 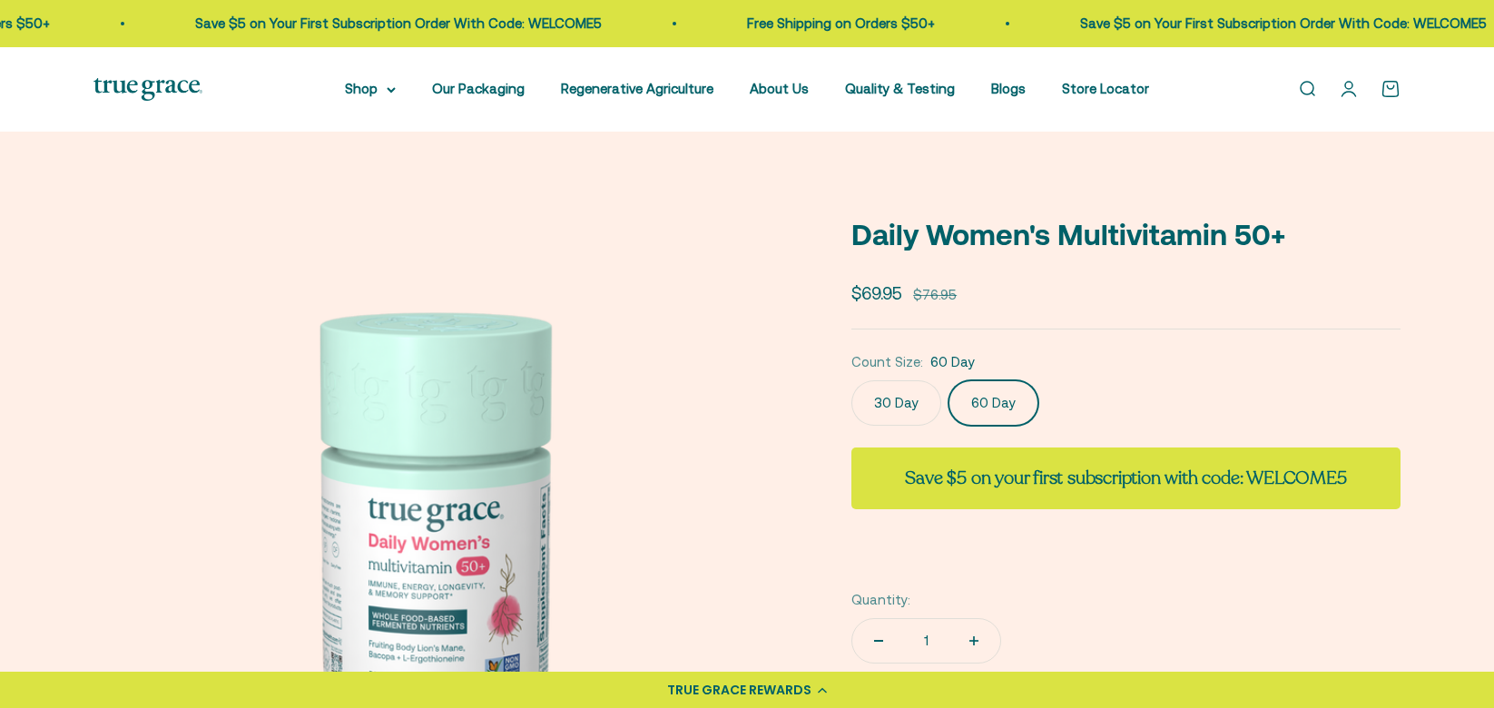 I want to click on button: Decrease quantity, so click(x=879, y=641).